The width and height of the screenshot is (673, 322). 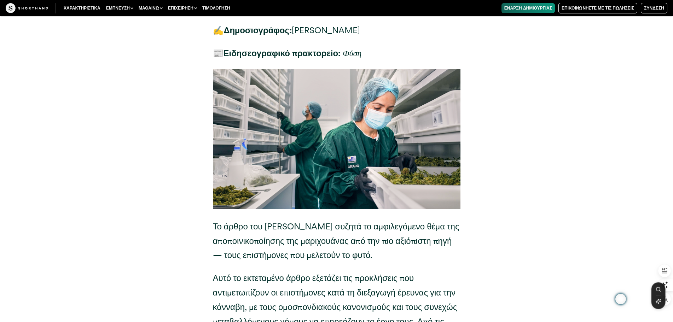 I want to click on img: Δύο επιστήμονες που φορούν πράσινες ρόμπες και μπλε καλύμματα στα μαλλιά και τα πρόσωπά τους ελέγ..., so click(x=337, y=139).